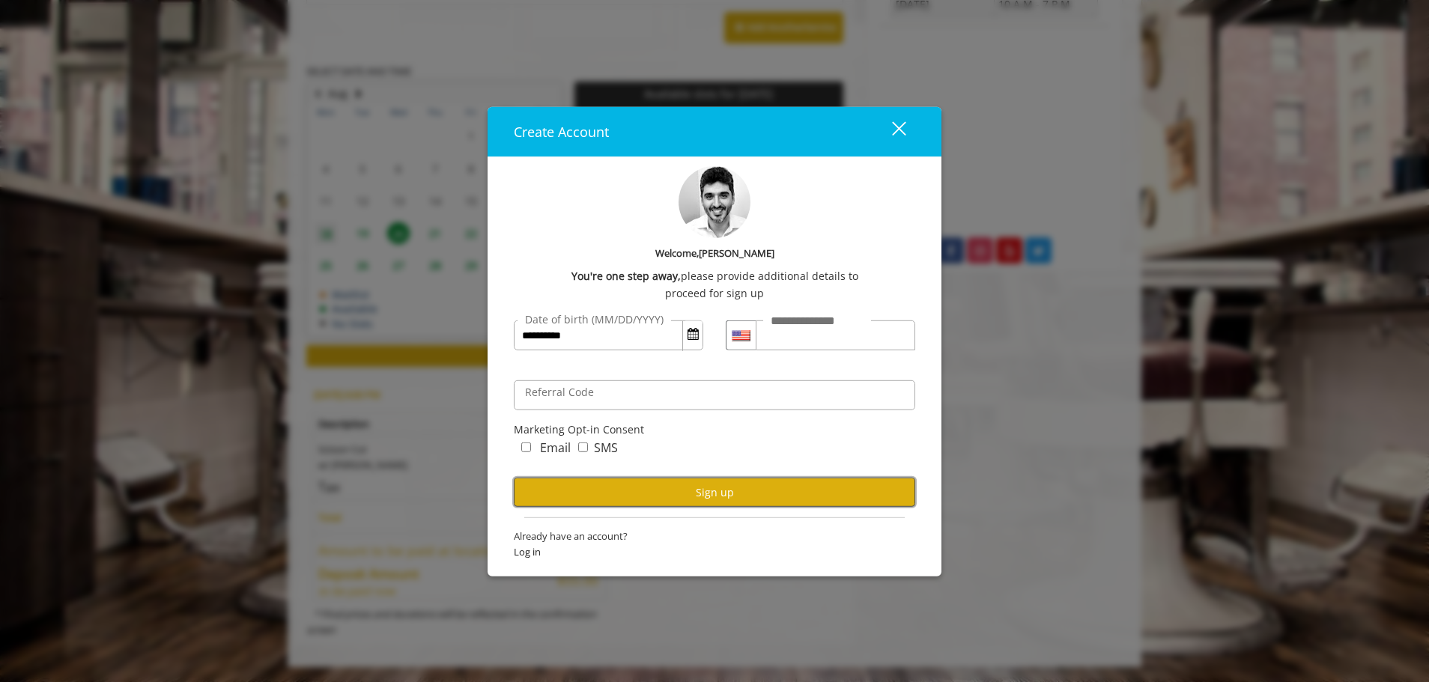 The width and height of the screenshot is (1429, 682). What do you see at coordinates (715, 552) in the screenshot?
I see `span: Log in` at bounding box center [715, 552].